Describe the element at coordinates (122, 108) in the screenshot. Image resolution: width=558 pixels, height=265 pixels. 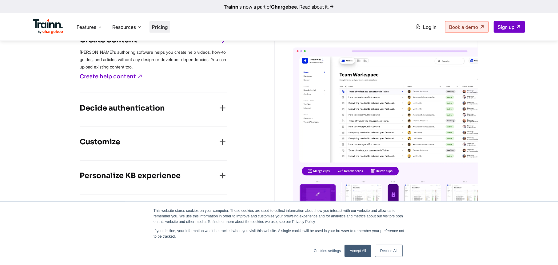
I see `h4: Decide authentication` at that location.